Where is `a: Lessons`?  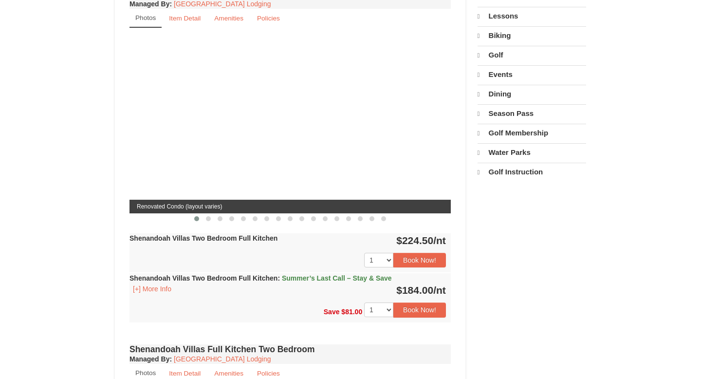
a: Lessons is located at coordinates (532, 16).